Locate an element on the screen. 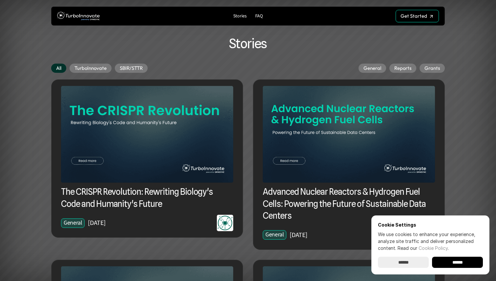  p: We use cookies to enhance your experience, analyze site traffic and deliver personalized content. is located at coordinates (431, 241).